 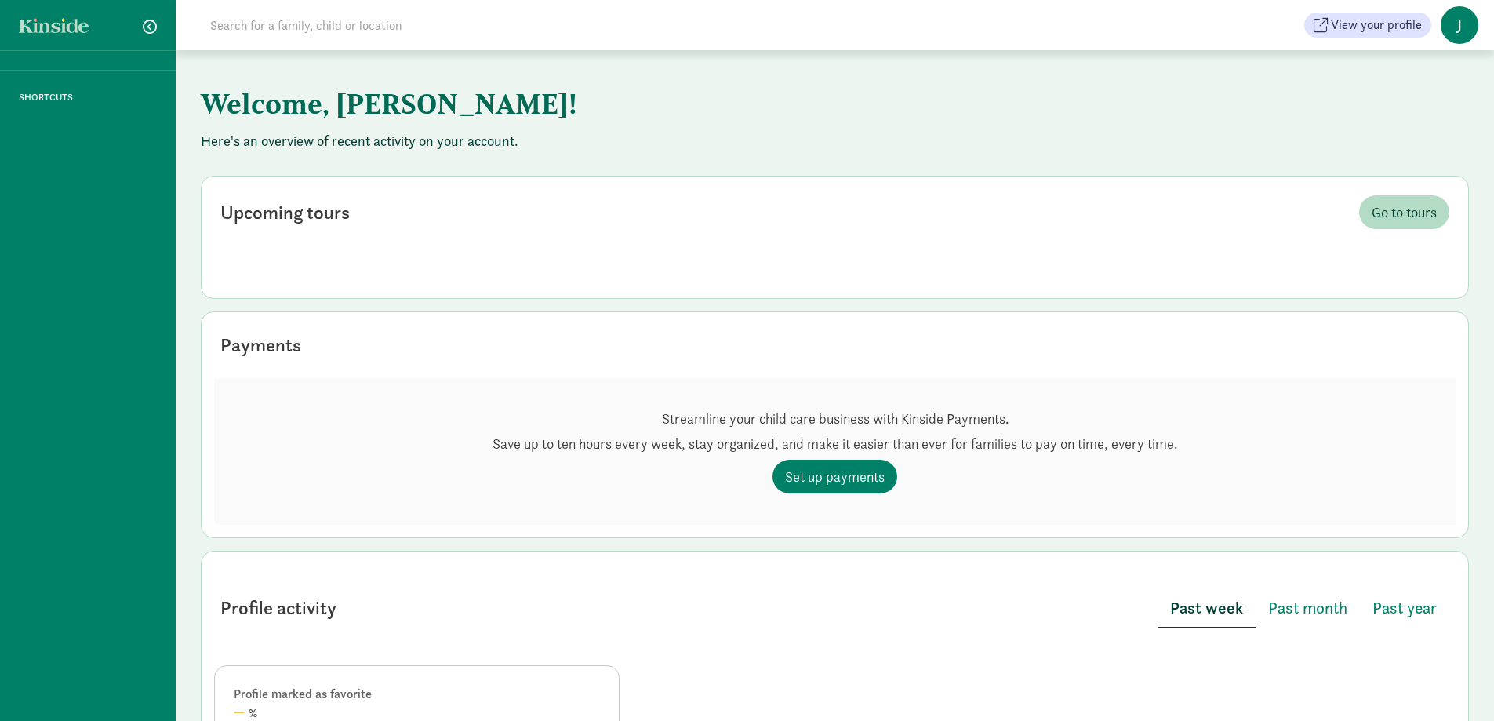 What do you see at coordinates (834, 476) in the screenshot?
I see `span: Set up payments` at bounding box center [834, 476].